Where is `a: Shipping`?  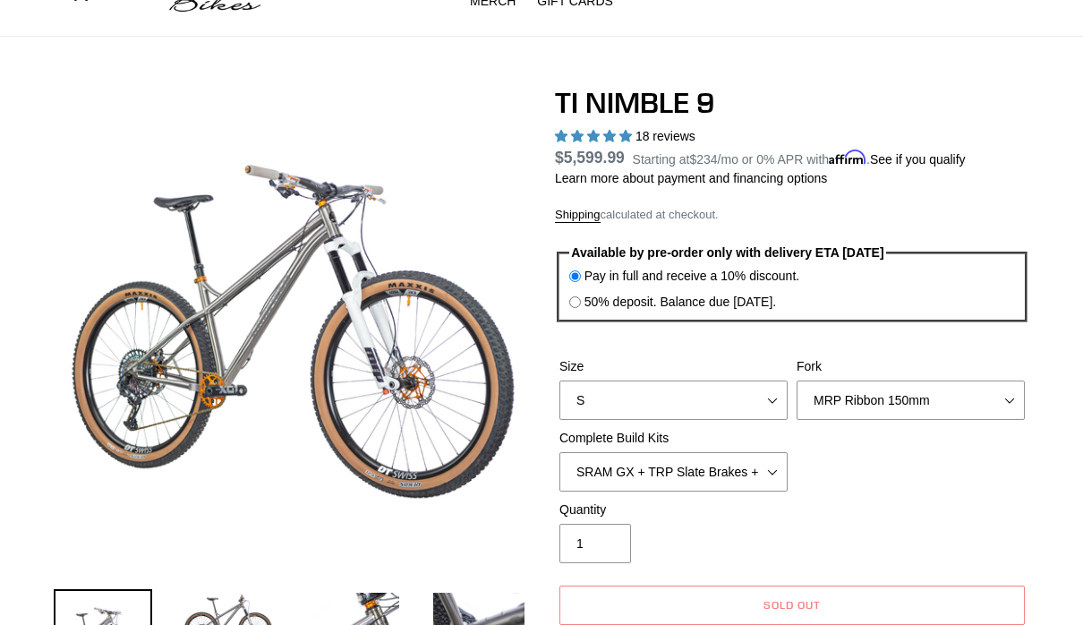
a: Shipping is located at coordinates (577, 216).